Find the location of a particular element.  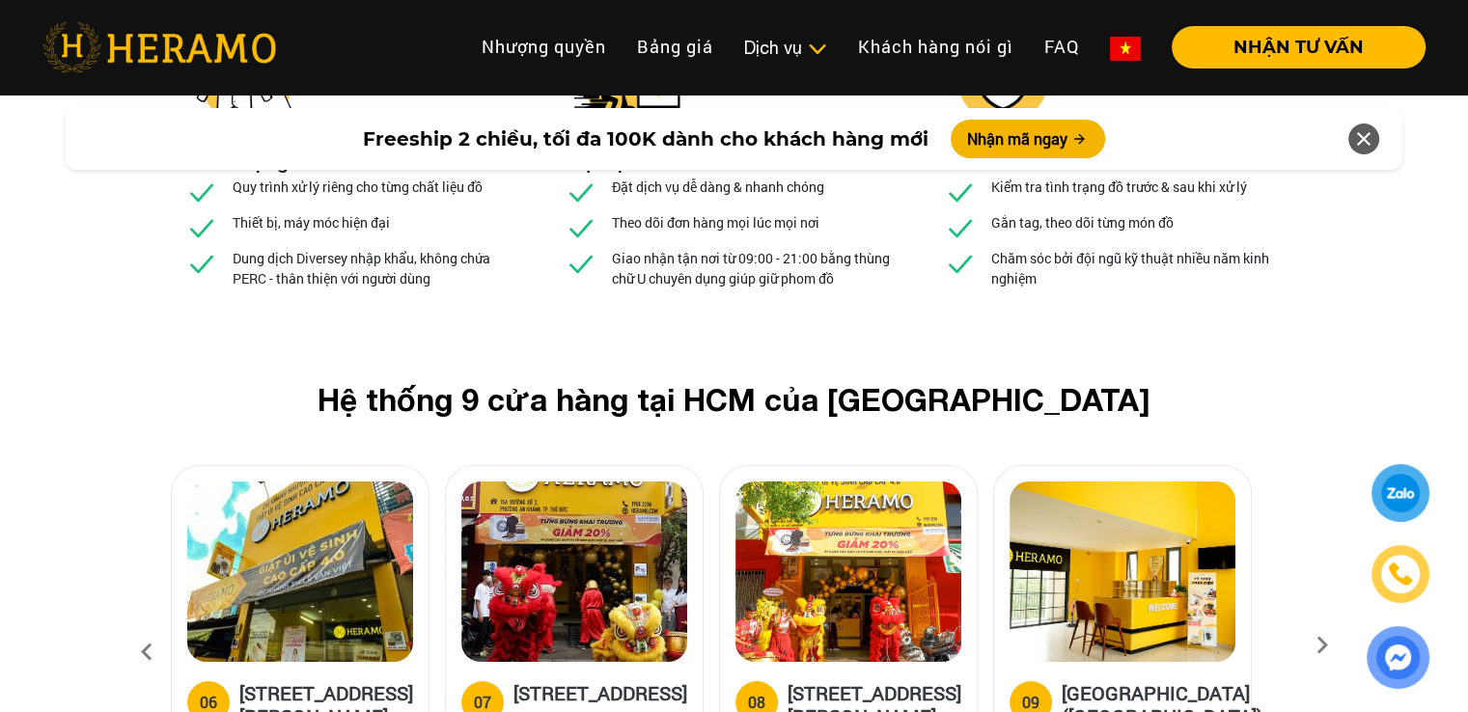

img: phone-icon is located at coordinates (1400, 574).